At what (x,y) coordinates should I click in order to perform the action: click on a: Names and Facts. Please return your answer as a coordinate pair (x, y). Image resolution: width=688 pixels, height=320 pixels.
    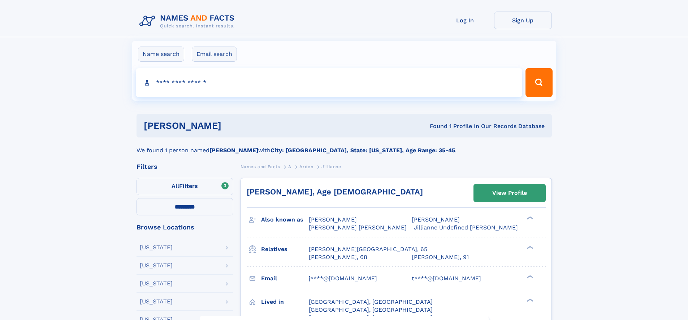
    Looking at the image, I should click on (260, 166).